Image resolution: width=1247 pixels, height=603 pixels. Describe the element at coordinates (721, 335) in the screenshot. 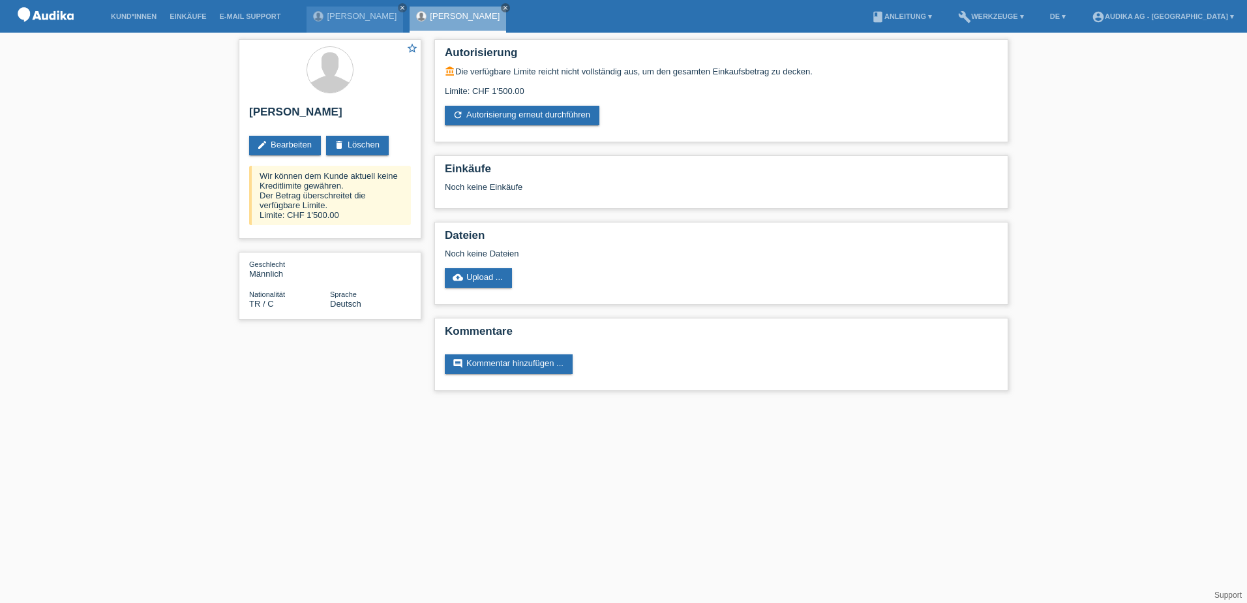

I see `h2: Kommentare` at that location.